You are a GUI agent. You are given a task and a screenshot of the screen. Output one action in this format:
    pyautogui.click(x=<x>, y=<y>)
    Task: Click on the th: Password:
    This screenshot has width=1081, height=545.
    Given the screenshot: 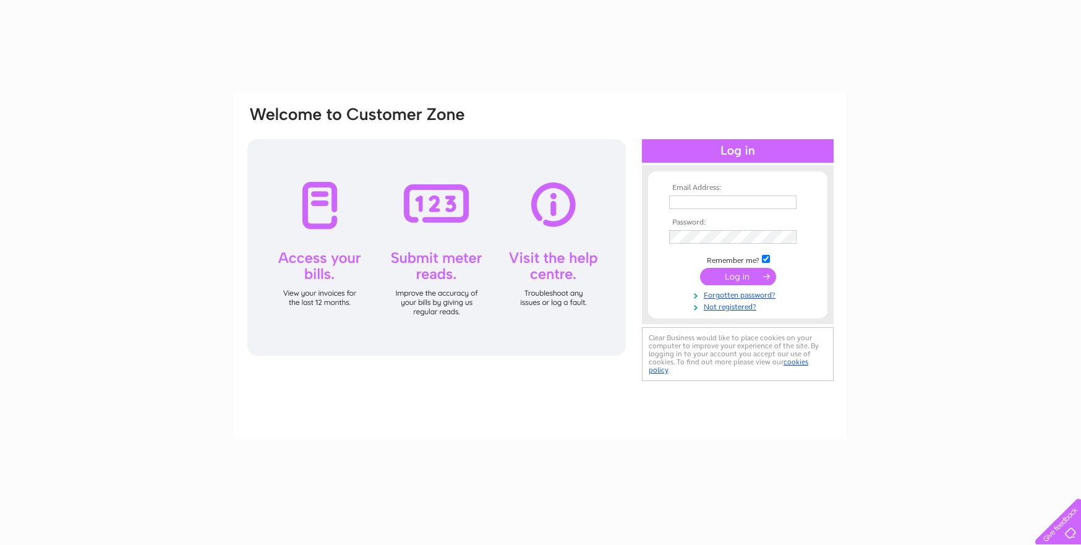 What is the action you would take?
    pyautogui.click(x=738, y=223)
    